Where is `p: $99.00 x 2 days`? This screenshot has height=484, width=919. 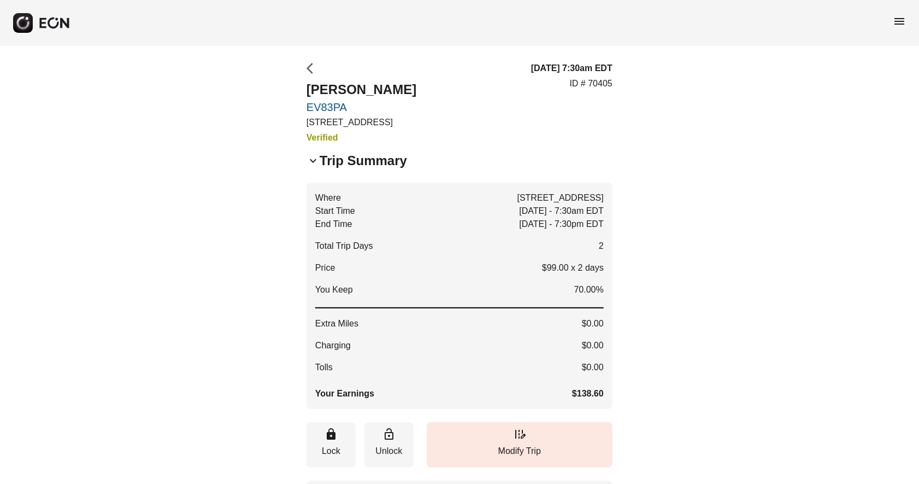 p: $99.00 x 2 days is located at coordinates (573, 268).